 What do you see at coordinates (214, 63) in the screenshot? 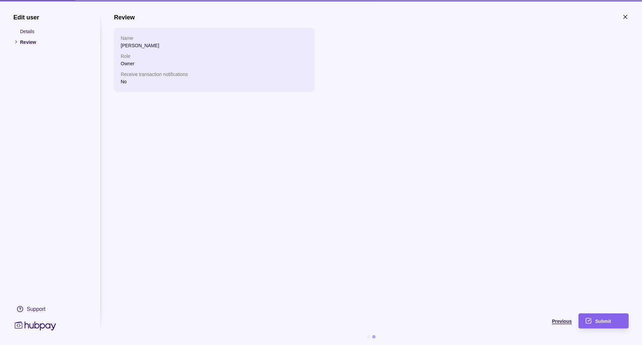
I see `p: Owner` at bounding box center [214, 63].